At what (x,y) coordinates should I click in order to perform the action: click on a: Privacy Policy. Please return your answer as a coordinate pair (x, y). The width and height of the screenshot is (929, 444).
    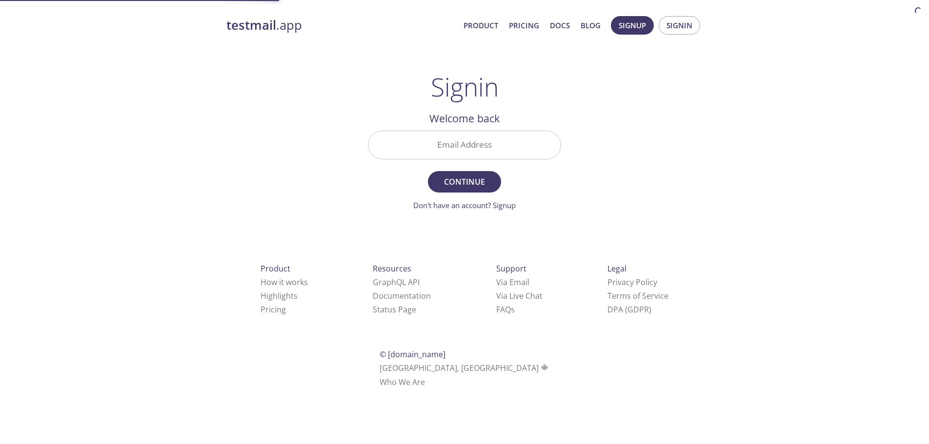
    Looking at the image, I should click on (632, 282).